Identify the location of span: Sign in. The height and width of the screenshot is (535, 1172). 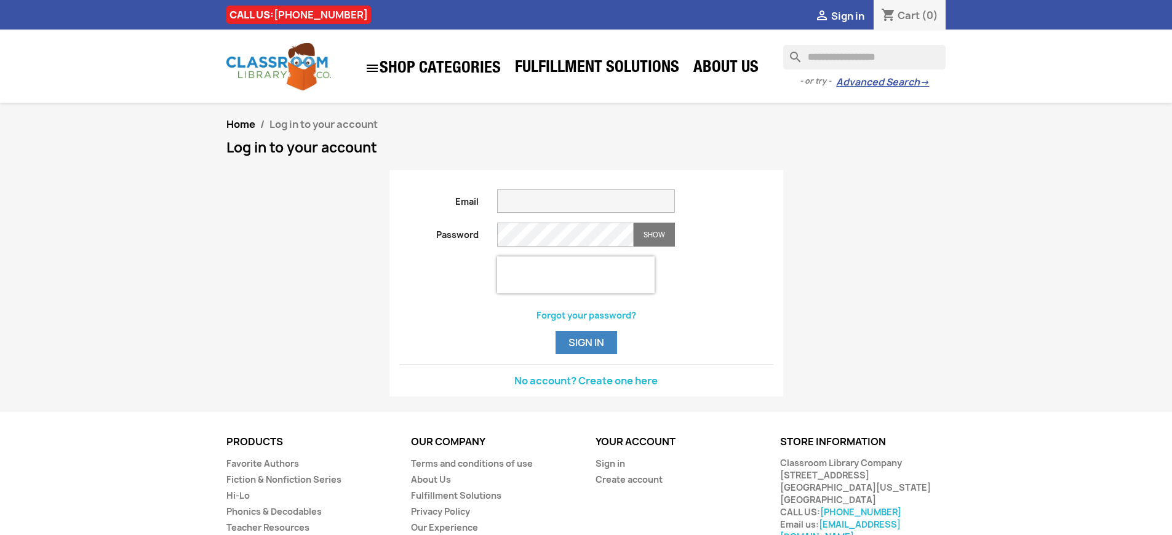
(848, 16).